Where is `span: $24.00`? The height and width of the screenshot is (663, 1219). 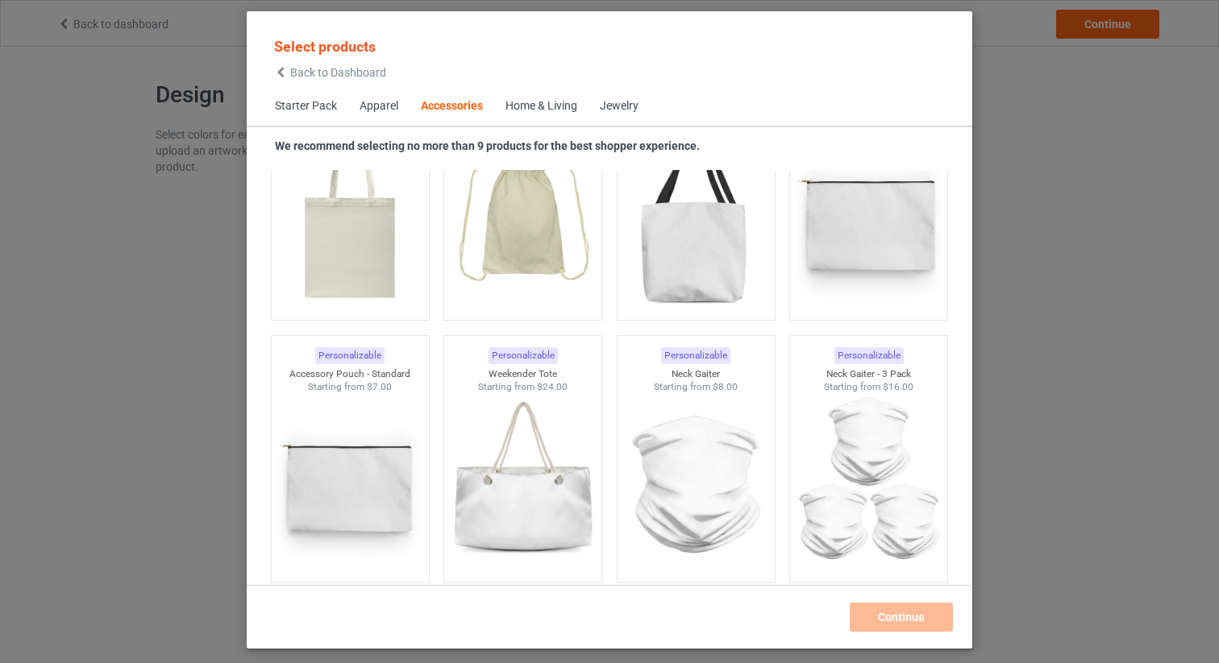 span: $24.00 is located at coordinates (552, 387).